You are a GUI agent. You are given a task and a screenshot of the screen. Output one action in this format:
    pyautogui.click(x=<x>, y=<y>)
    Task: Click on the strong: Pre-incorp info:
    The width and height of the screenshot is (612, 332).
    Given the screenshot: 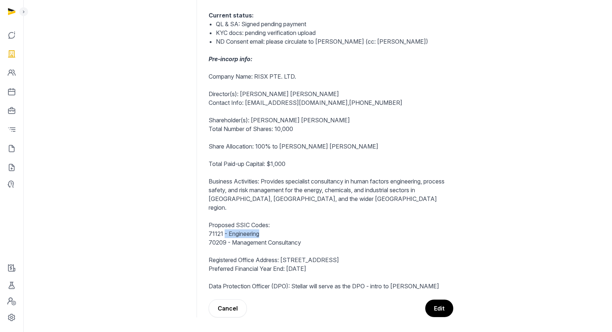 What is the action you would take?
    pyautogui.click(x=230, y=59)
    